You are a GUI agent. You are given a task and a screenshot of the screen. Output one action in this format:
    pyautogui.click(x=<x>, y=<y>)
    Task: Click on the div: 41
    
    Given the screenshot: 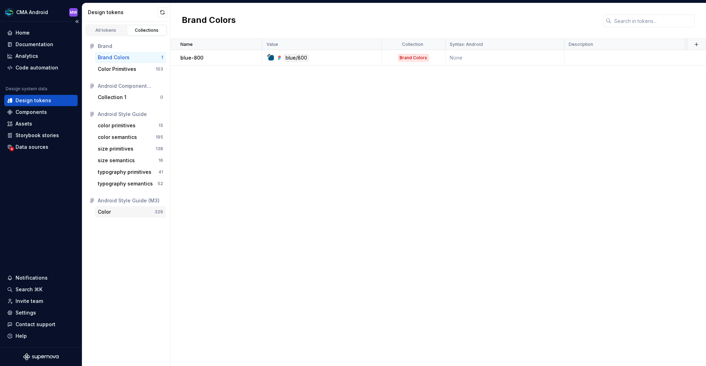 What is the action you would take?
    pyautogui.click(x=161, y=172)
    